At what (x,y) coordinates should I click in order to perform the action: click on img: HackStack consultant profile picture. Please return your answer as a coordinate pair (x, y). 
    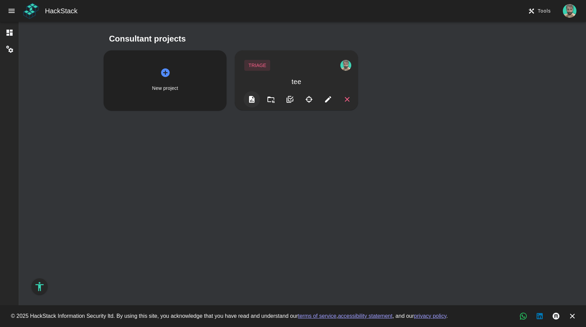
    Looking at the image, I should click on (346, 65).